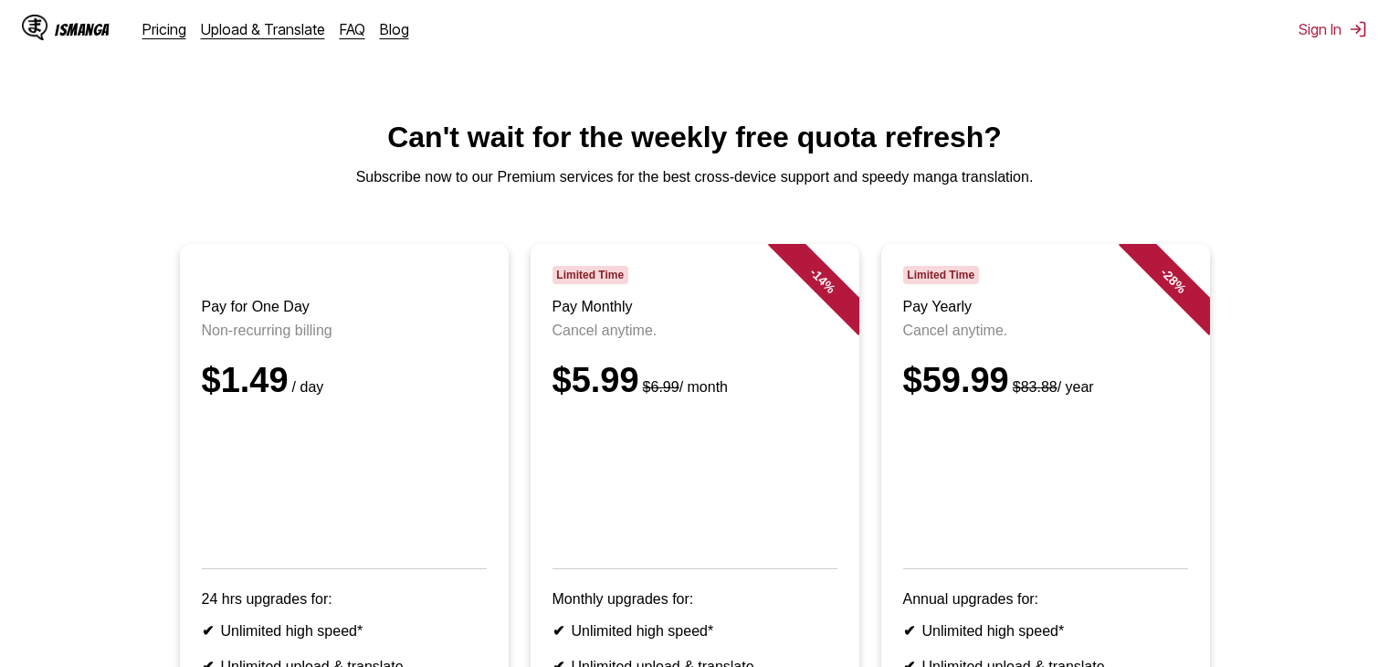 The image size is (1389, 667). I want to click on p: Monthly upgrades for:, so click(695, 599).